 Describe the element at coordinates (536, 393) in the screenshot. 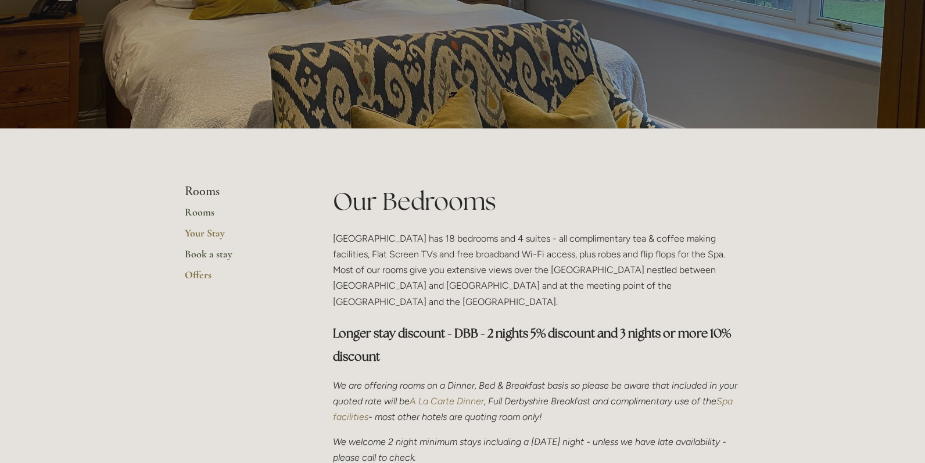

I see `em: We are offering rooms on a Dinner, Bed & Breakfast basis so please be aware that included in your...` at that location.